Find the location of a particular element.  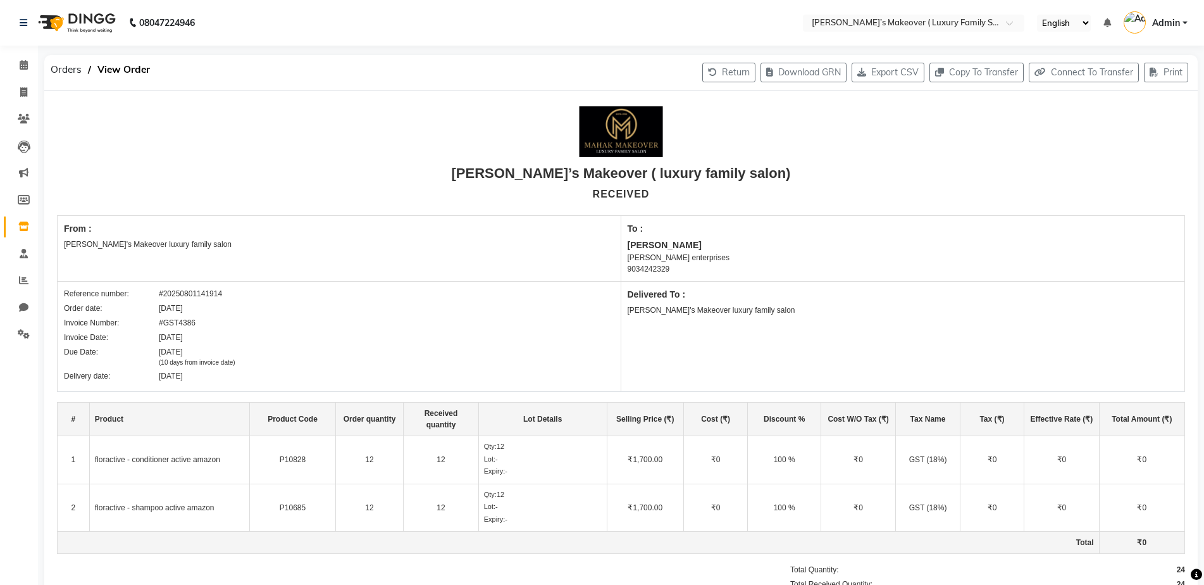

th: Selling Price (₹) is located at coordinates (645, 419).